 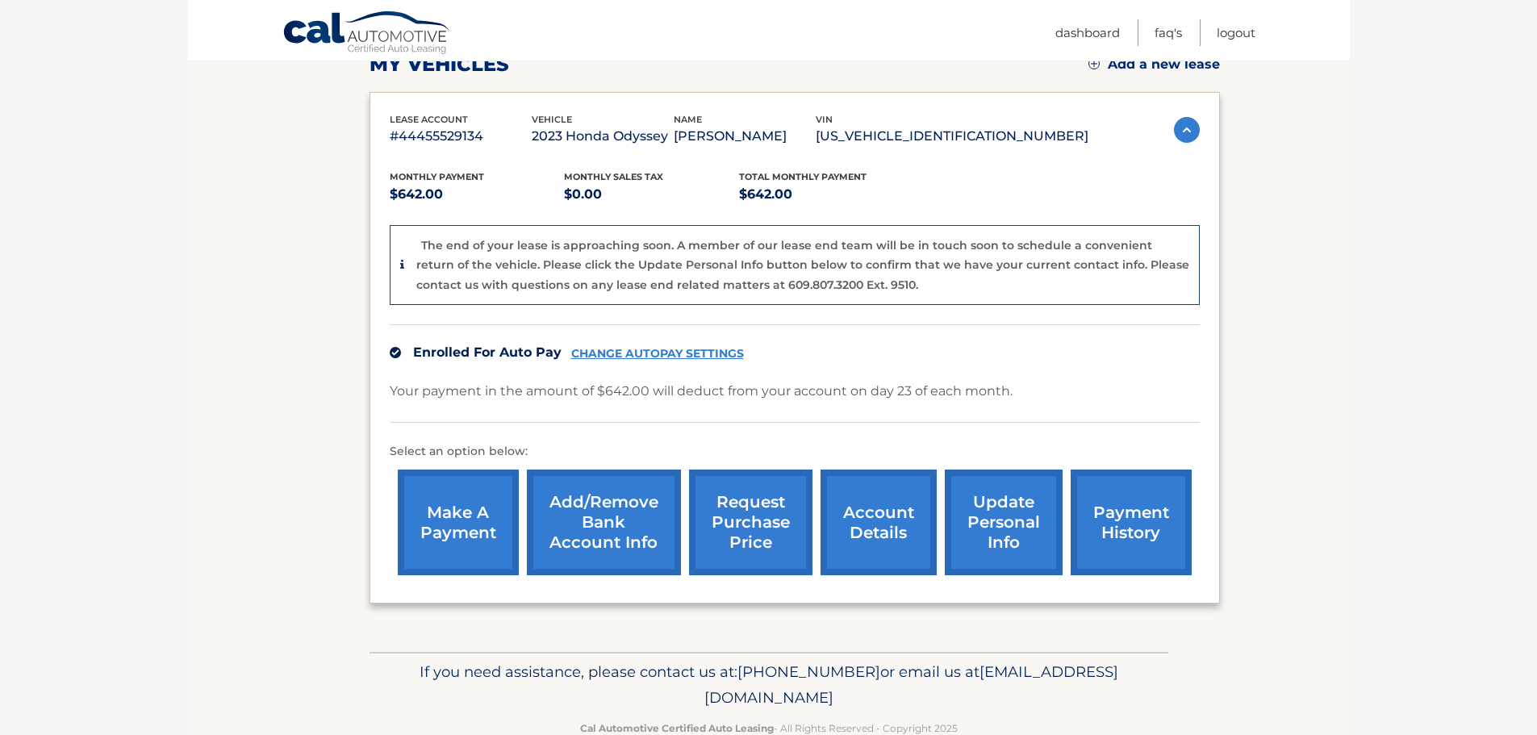 What do you see at coordinates (439, 65) in the screenshot?
I see `h2: my vehicles` at bounding box center [439, 65].